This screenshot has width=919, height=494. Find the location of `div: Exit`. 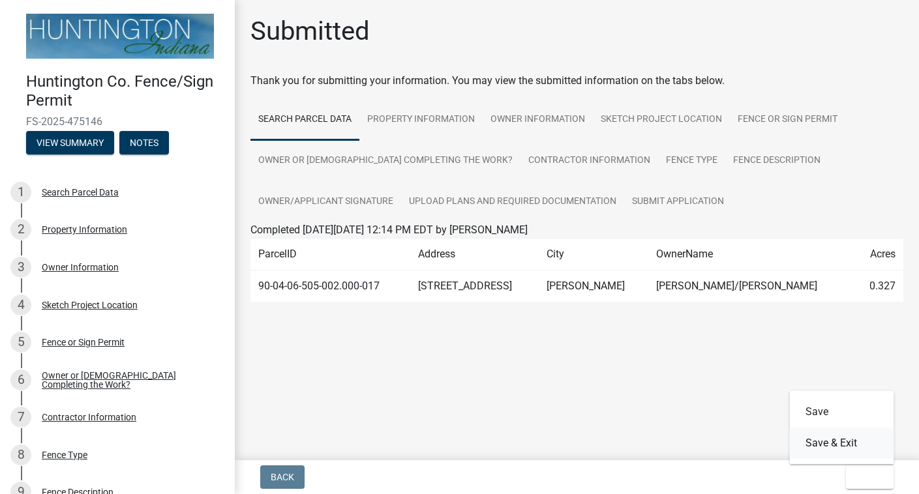

div: Exit is located at coordinates (842, 428).